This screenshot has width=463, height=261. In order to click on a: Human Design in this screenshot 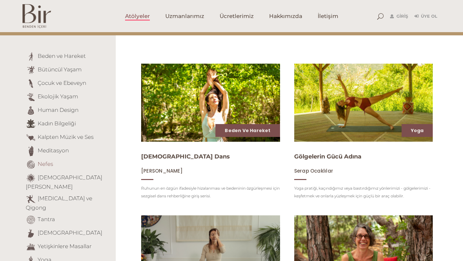, I will do `click(58, 110)`.